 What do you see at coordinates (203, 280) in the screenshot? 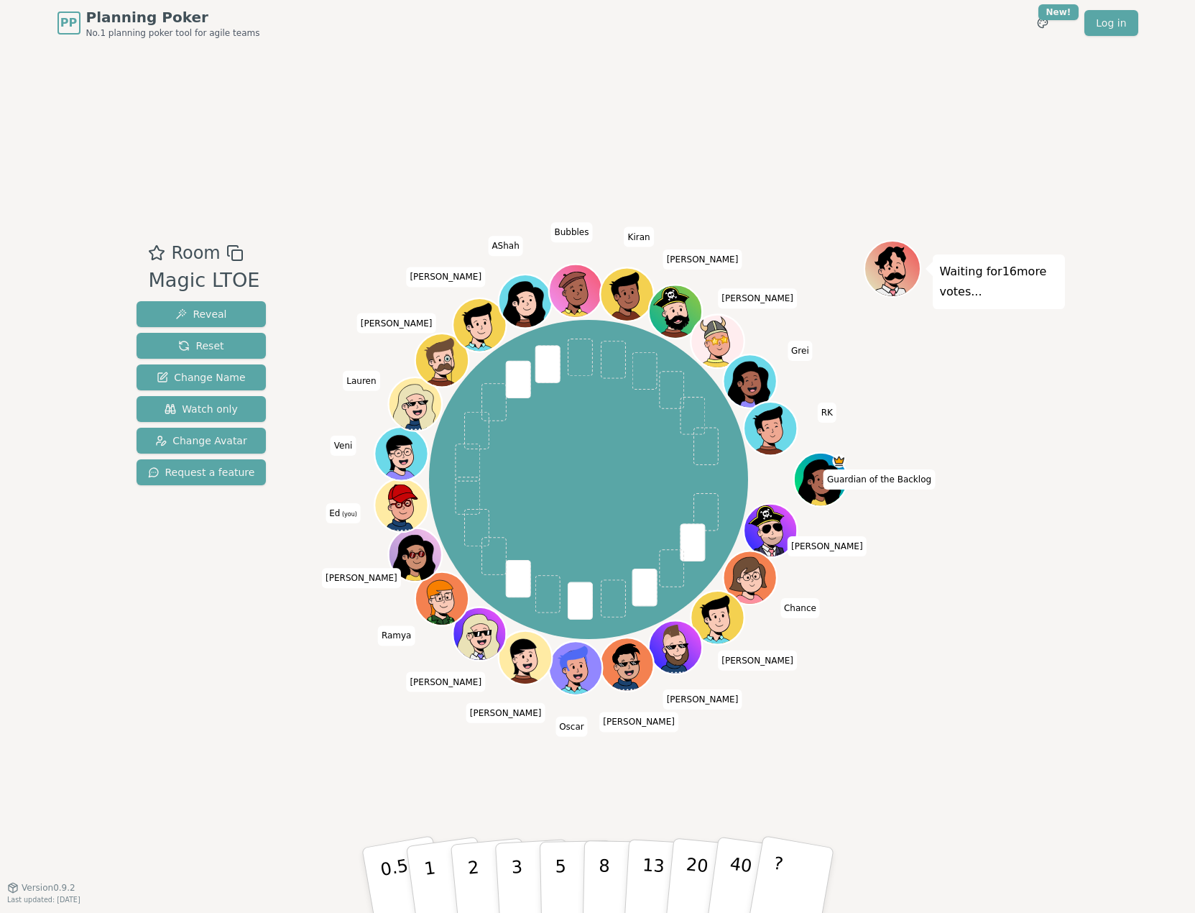
I see `div: Magic LTOE` at bounding box center [203, 280].